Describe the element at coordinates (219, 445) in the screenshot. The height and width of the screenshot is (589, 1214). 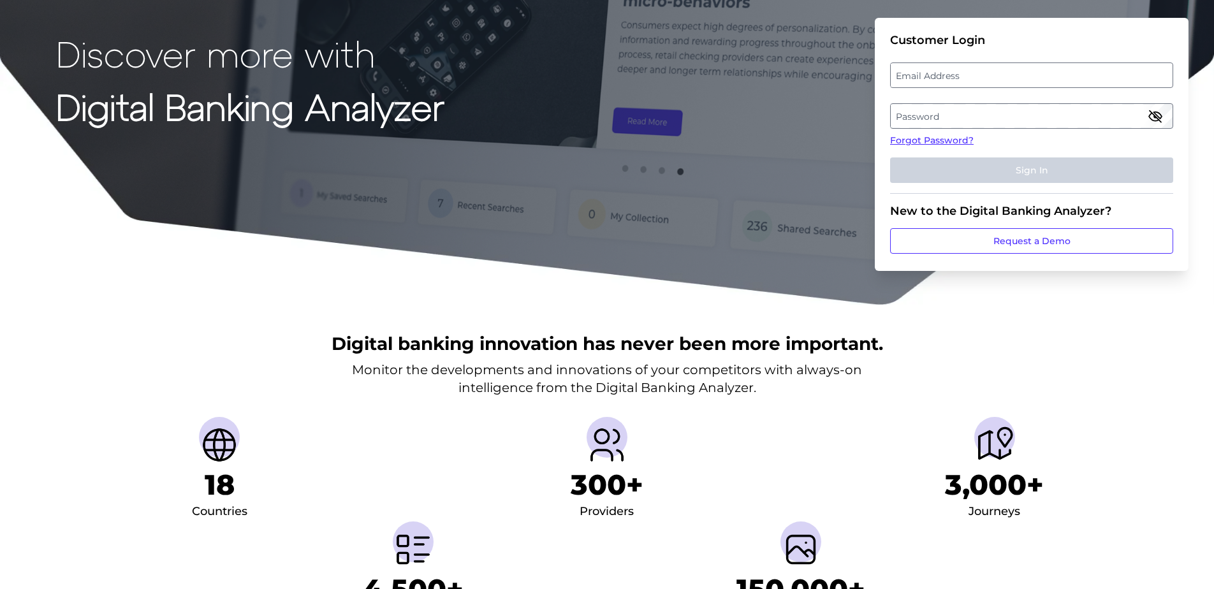
I see `img: Countries` at that location.